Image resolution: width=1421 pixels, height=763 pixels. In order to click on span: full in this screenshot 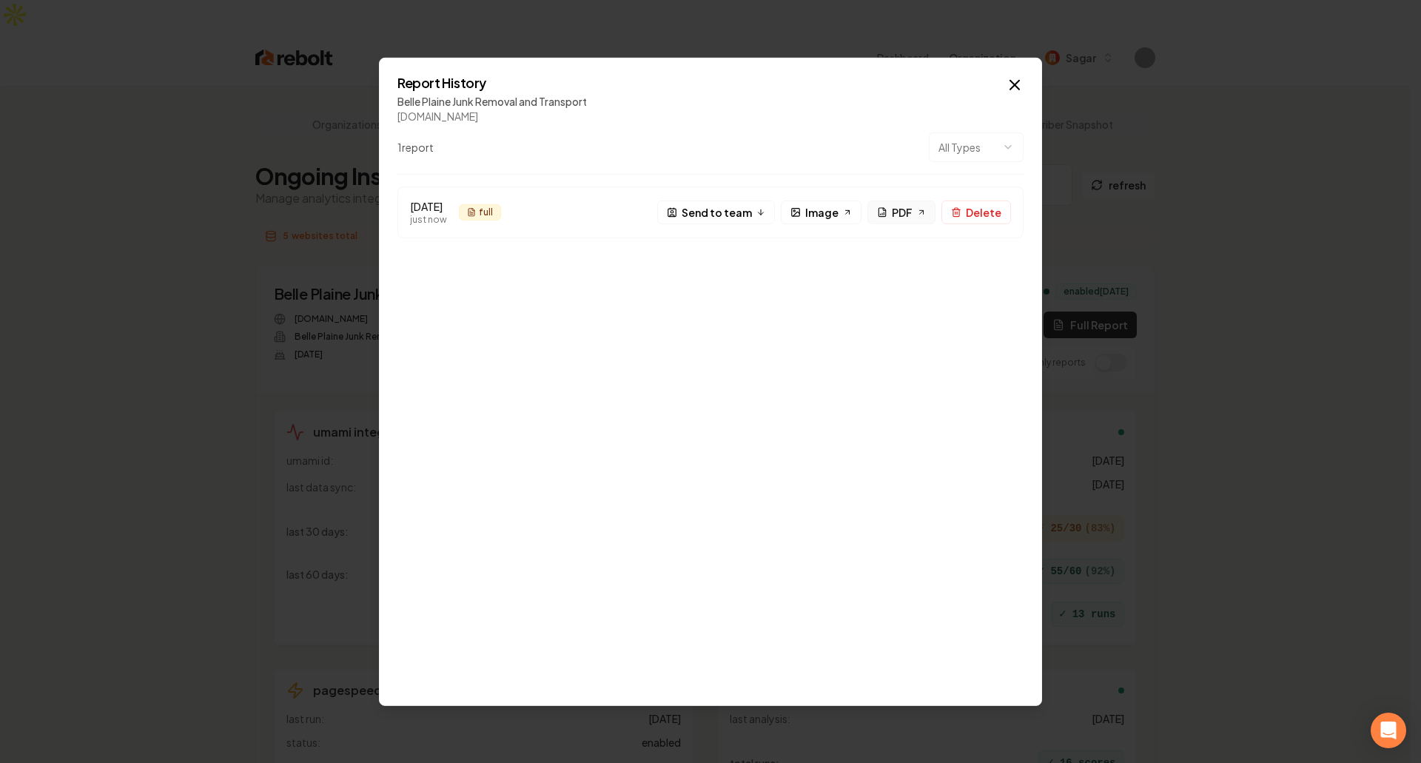, I will do `click(486, 212)`.